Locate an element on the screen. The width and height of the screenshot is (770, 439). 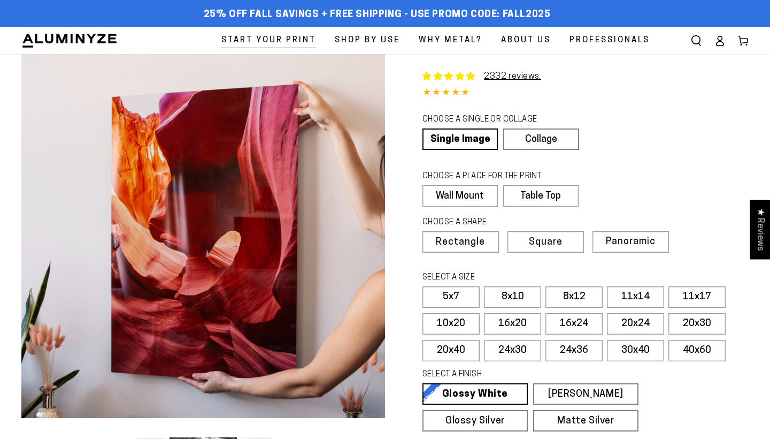
a: Matte Silver is located at coordinates (586, 421).